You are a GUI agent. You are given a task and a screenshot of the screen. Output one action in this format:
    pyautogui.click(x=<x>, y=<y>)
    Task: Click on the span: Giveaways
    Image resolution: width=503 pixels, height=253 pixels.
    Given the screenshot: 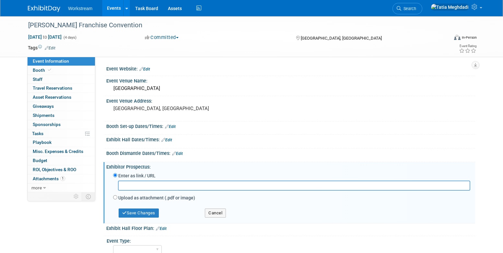 What is the action you would take?
    pyautogui.click(x=43, y=106)
    